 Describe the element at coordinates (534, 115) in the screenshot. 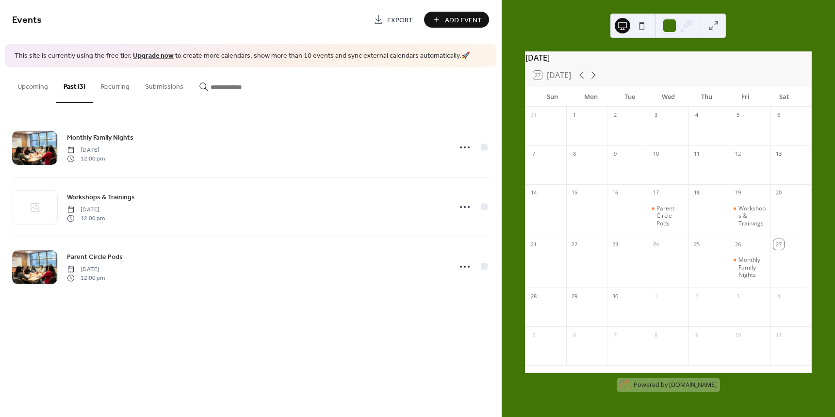

I see `div: 31` at that location.